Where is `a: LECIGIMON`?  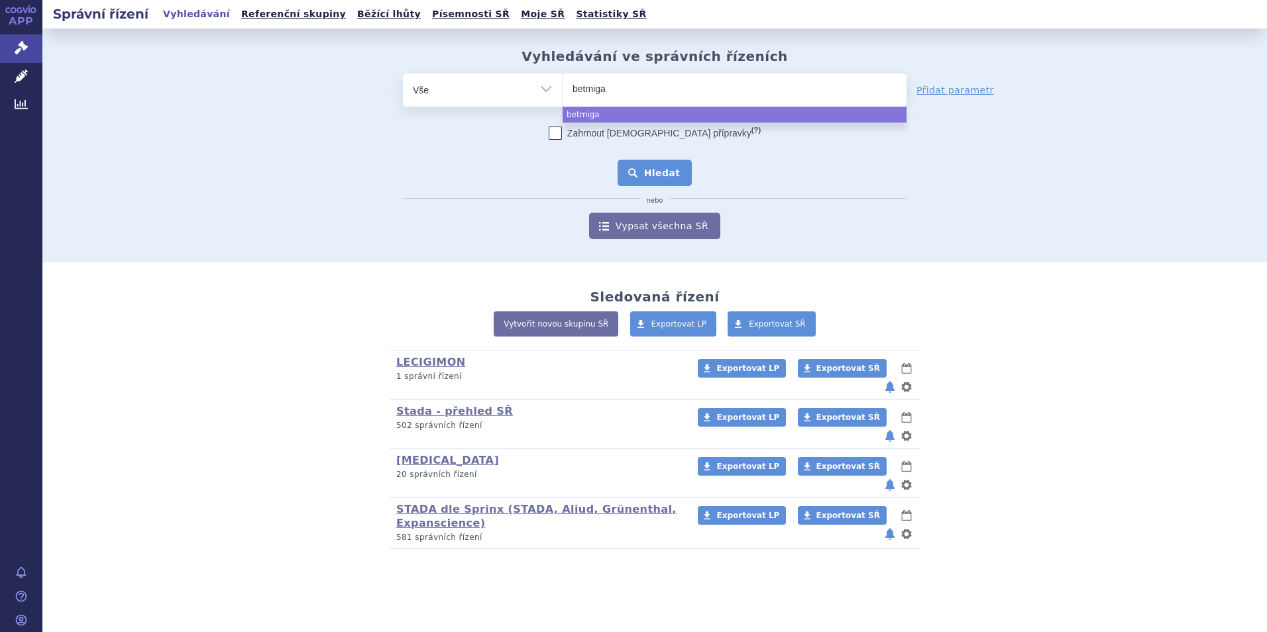 a: LECIGIMON is located at coordinates (431, 362).